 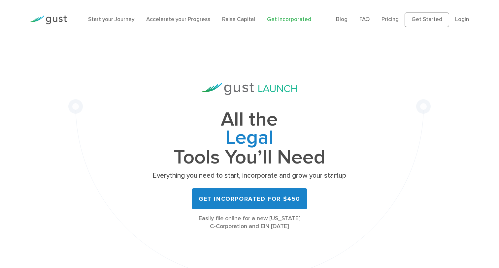 I want to click on a: Get Started, so click(x=426, y=20).